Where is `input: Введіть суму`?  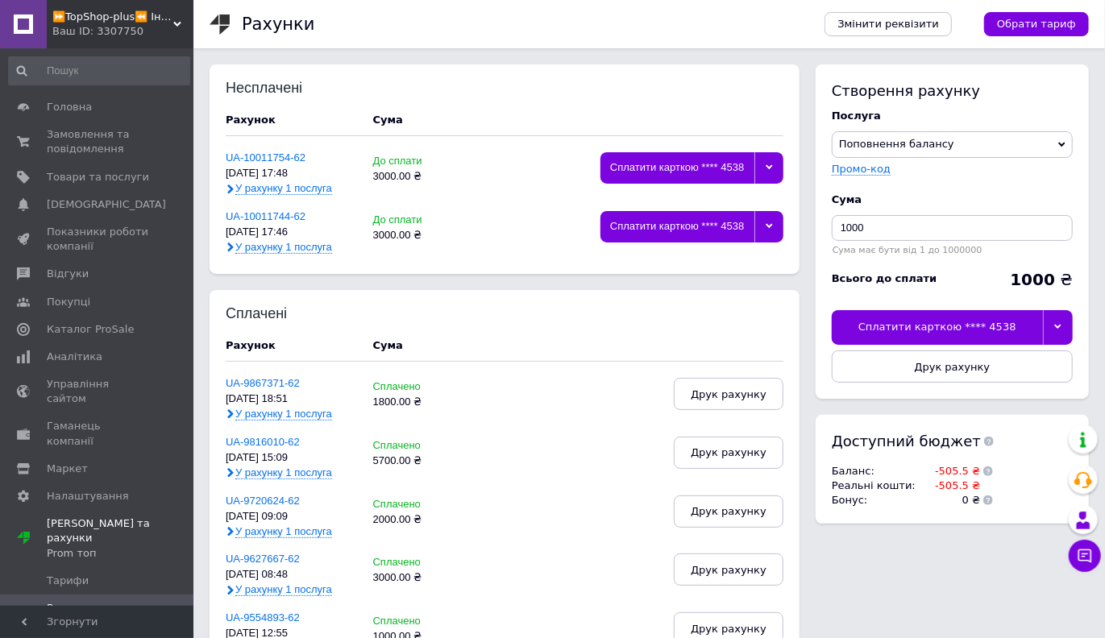
input: Введіть суму is located at coordinates (952, 228).